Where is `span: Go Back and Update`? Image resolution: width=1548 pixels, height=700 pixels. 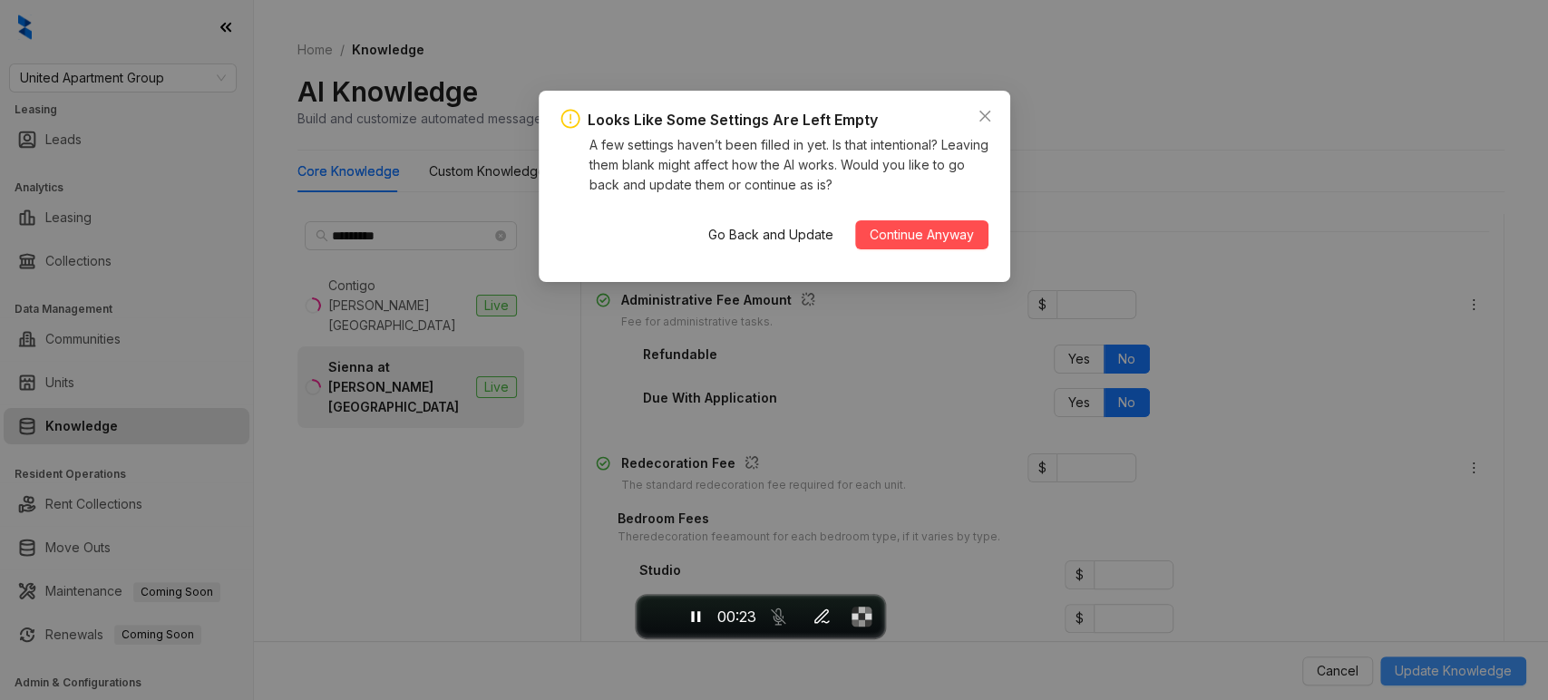
span: Go Back and Update is located at coordinates (771, 235).